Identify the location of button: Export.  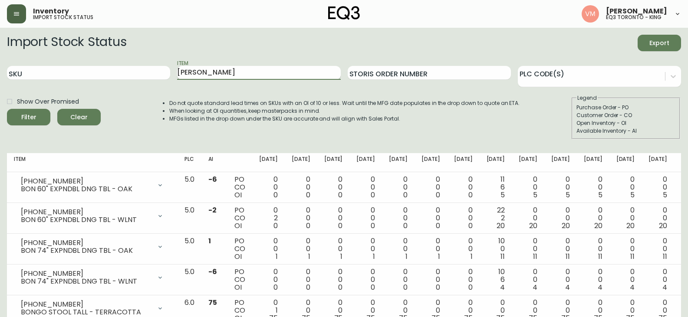
(659, 43).